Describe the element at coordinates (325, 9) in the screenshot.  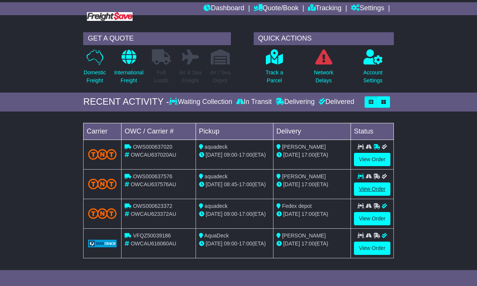
I see `a: Tracking` at that location.